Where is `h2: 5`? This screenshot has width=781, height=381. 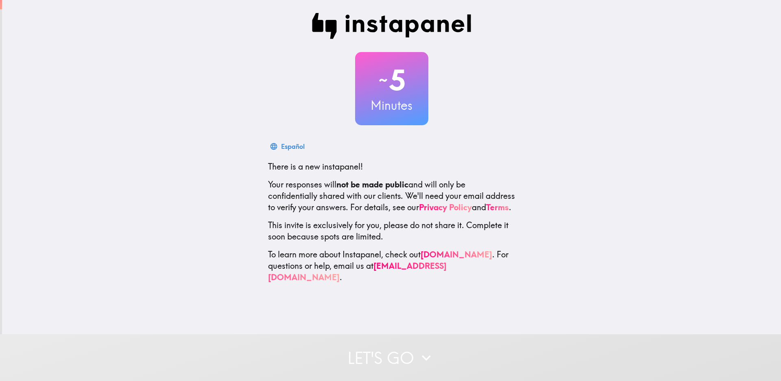
h2: 5 is located at coordinates (391, 80).